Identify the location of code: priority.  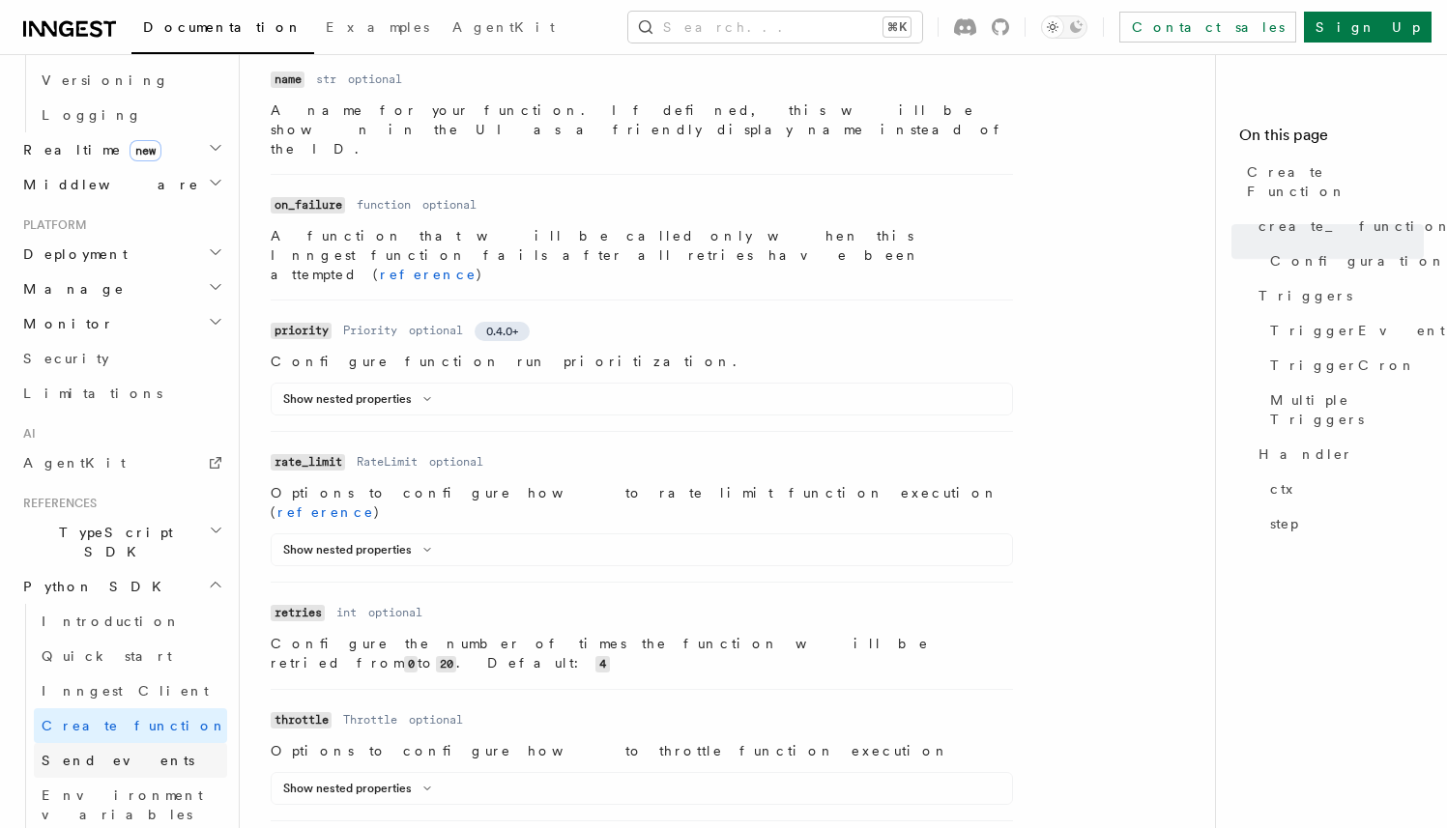
(301, 331).